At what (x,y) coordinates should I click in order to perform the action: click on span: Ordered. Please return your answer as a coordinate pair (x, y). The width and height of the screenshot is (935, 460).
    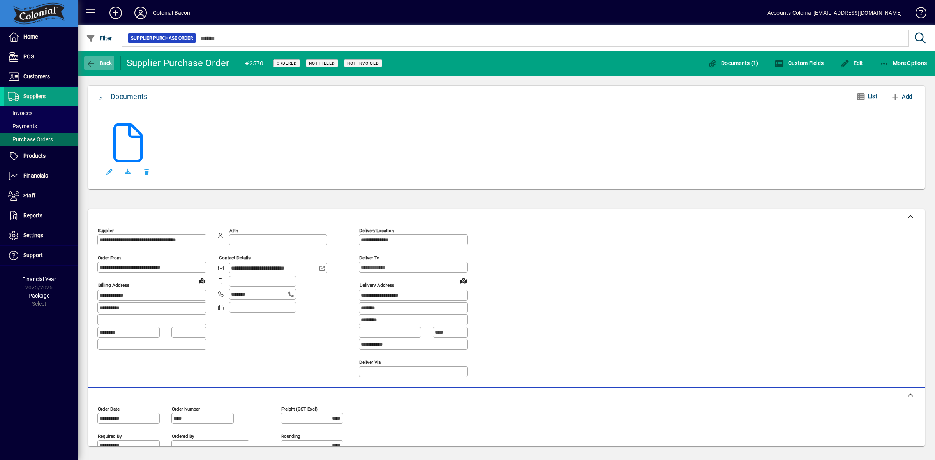
    Looking at the image, I should click on (287, 63).